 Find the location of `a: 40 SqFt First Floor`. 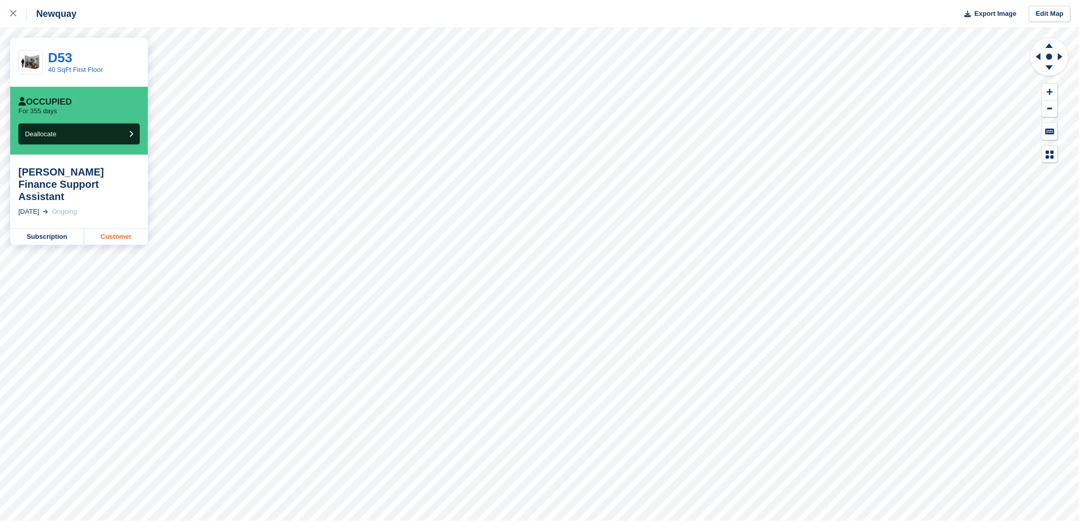

a: 40 SqFt First Floor is located at coordinates (75, 69).